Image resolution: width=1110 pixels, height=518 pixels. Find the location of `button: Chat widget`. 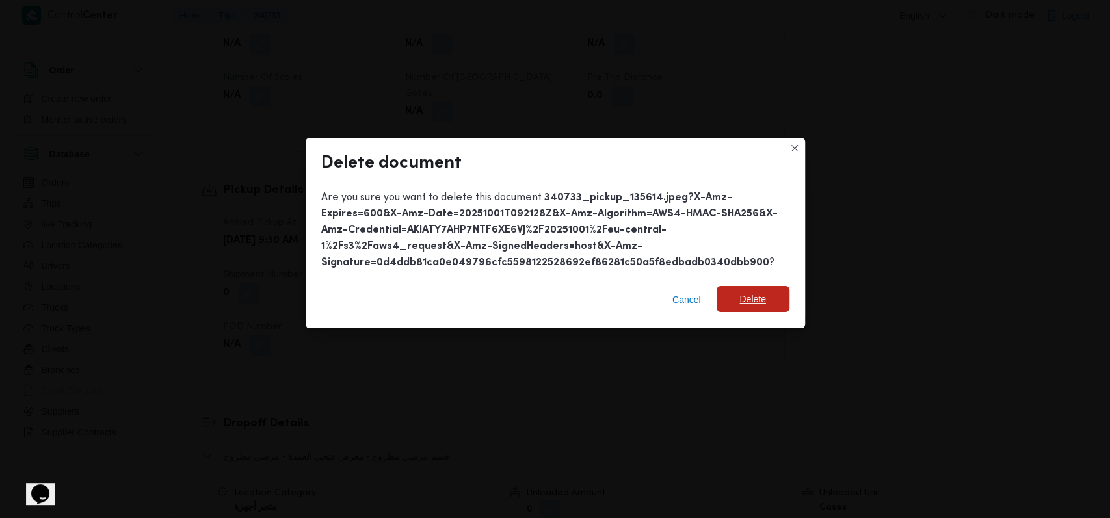

button: Chat widget is located at coordinates (27, 28).